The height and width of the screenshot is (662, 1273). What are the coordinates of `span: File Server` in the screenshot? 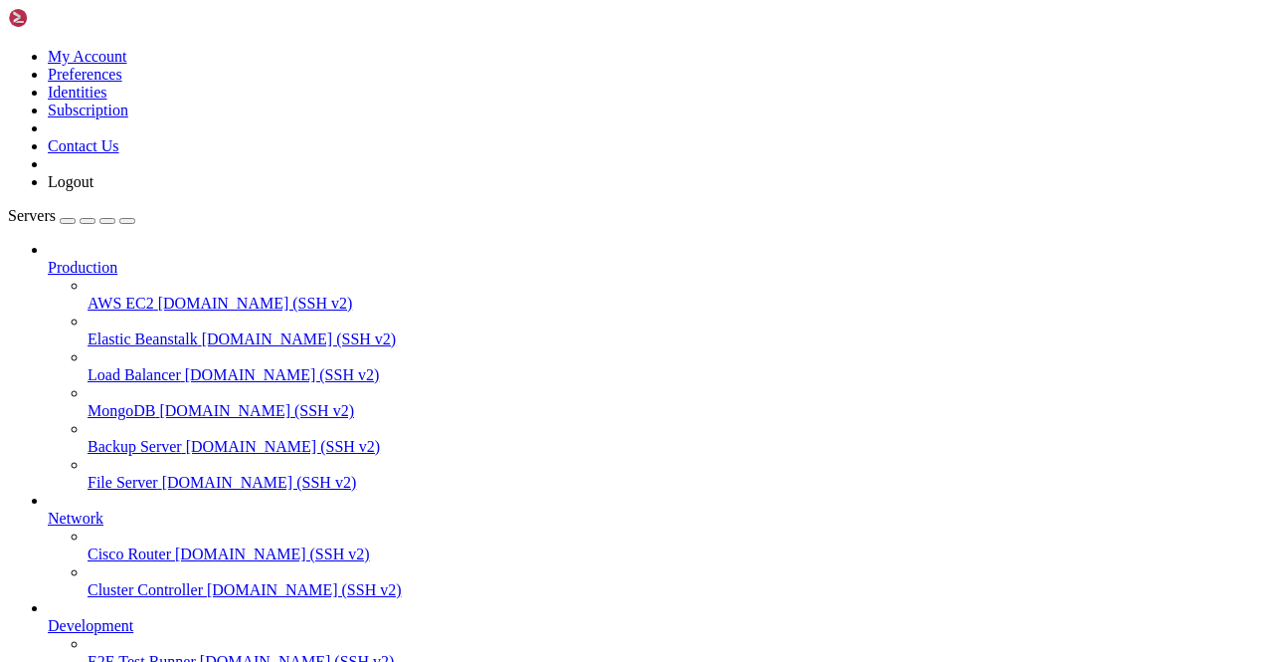 It's located at (122, 481).